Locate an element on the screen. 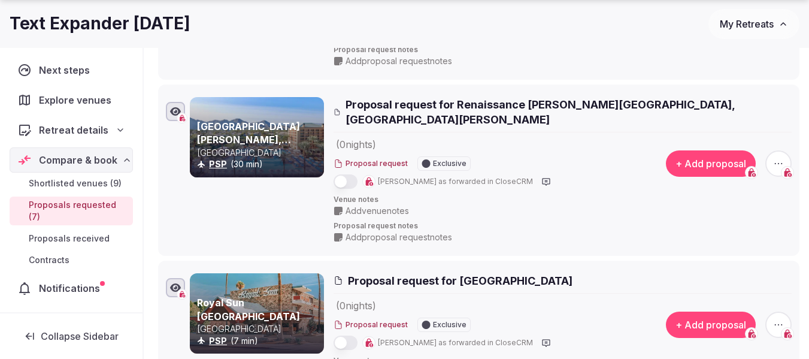 This screenshot has height=359, width=809. span: Collapse Sidebar is located at coordinates (80, 336).